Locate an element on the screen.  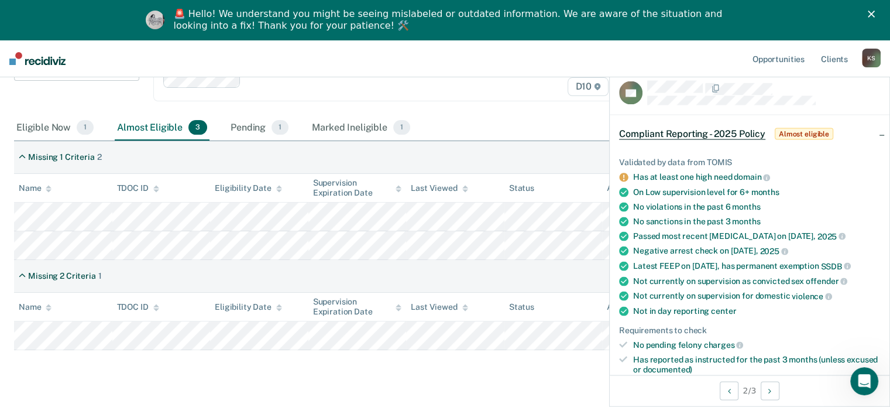
div: No pending felony is located at coordinates (757, 345).